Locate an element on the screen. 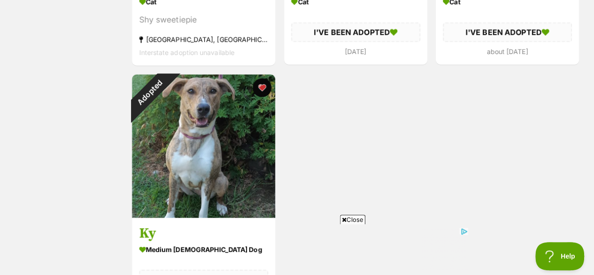  div: Shy sweetiepie is located at coordinates (203, 19).